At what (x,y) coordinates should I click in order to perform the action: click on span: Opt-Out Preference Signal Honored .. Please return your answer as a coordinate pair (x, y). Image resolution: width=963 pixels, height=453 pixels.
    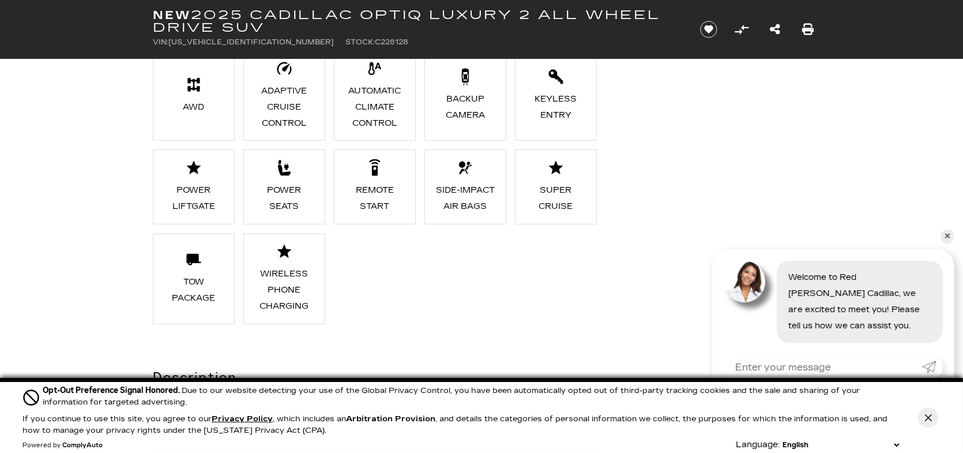
    Looking at the image, I should click on (112, 390).